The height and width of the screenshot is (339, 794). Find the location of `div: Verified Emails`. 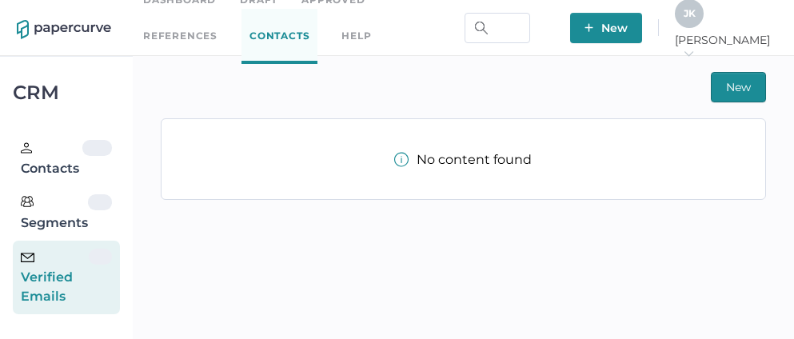

div: Verified Emails is located at coordinates (54, 277).